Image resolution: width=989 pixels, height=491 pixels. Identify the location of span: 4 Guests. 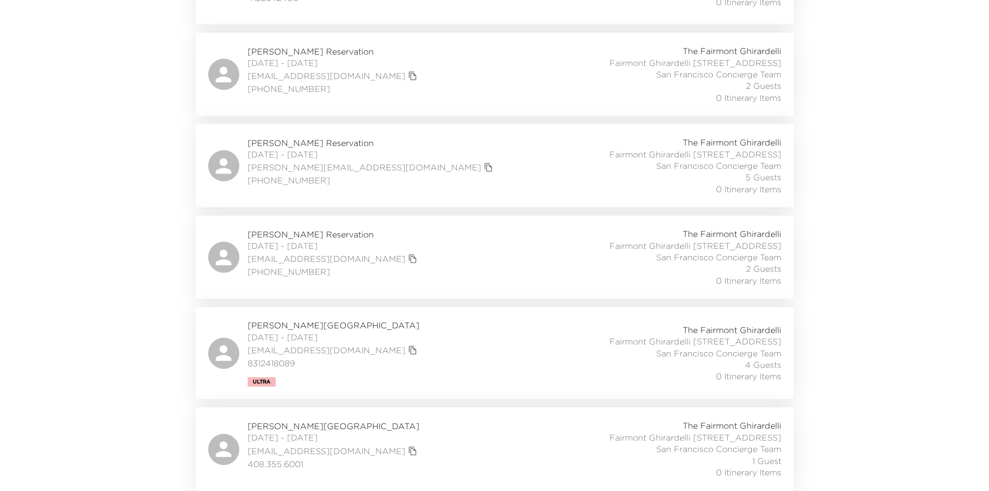
(763, 364).